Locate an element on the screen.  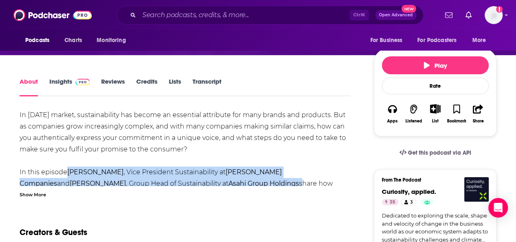
h3: From The Podcast is located at coordinates (432, 180).